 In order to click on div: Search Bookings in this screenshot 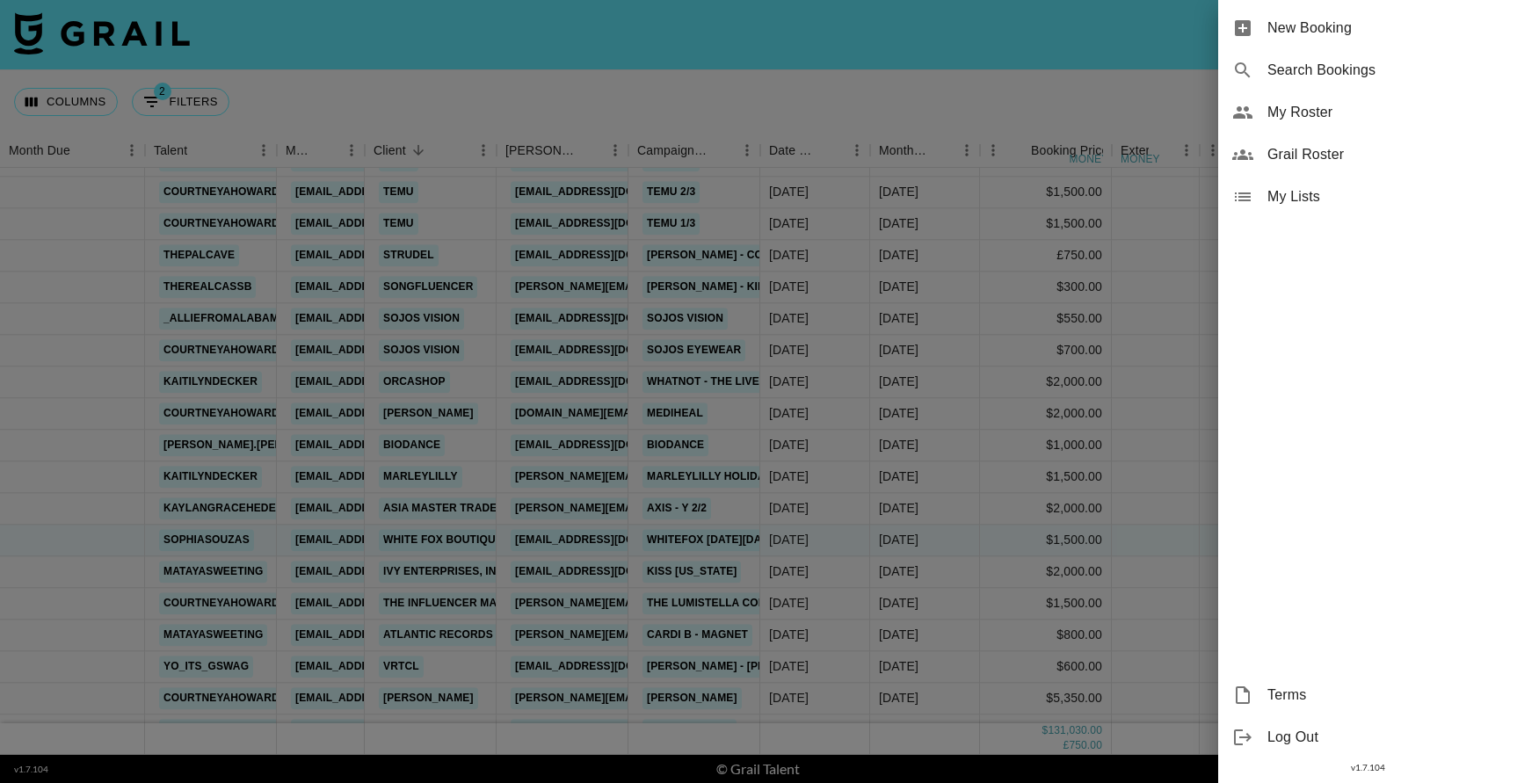, I will do `click(1368, 70)`.